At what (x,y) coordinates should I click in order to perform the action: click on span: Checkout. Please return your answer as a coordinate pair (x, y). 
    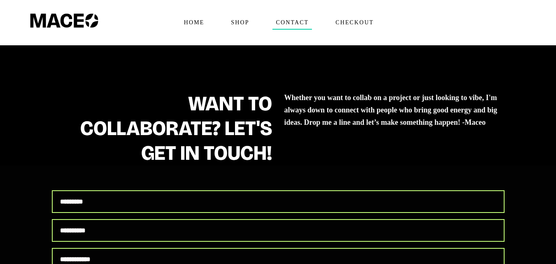
    Looking at the image, I should click on (354, 23).